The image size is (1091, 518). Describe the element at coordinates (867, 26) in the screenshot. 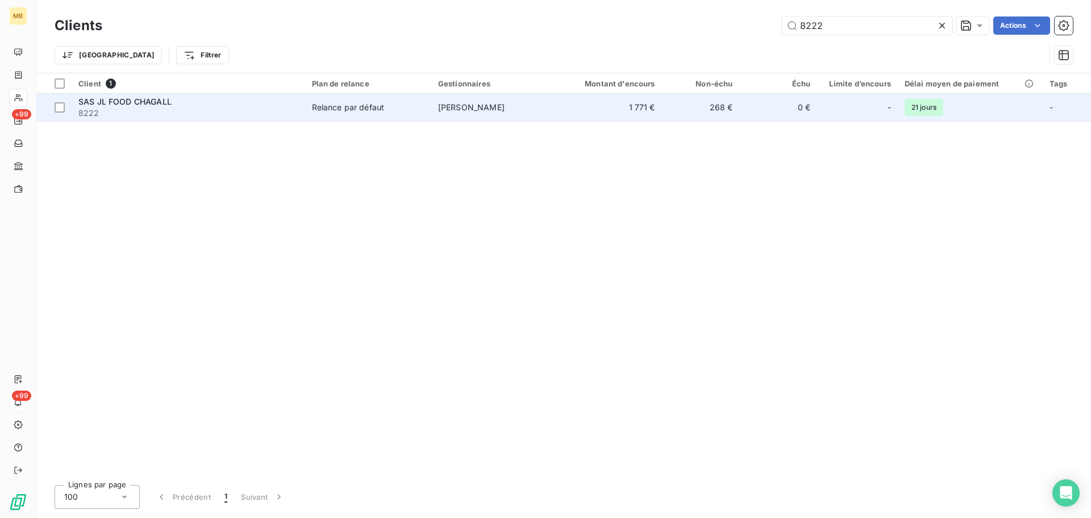

I see `input: Rechercher` at that location.